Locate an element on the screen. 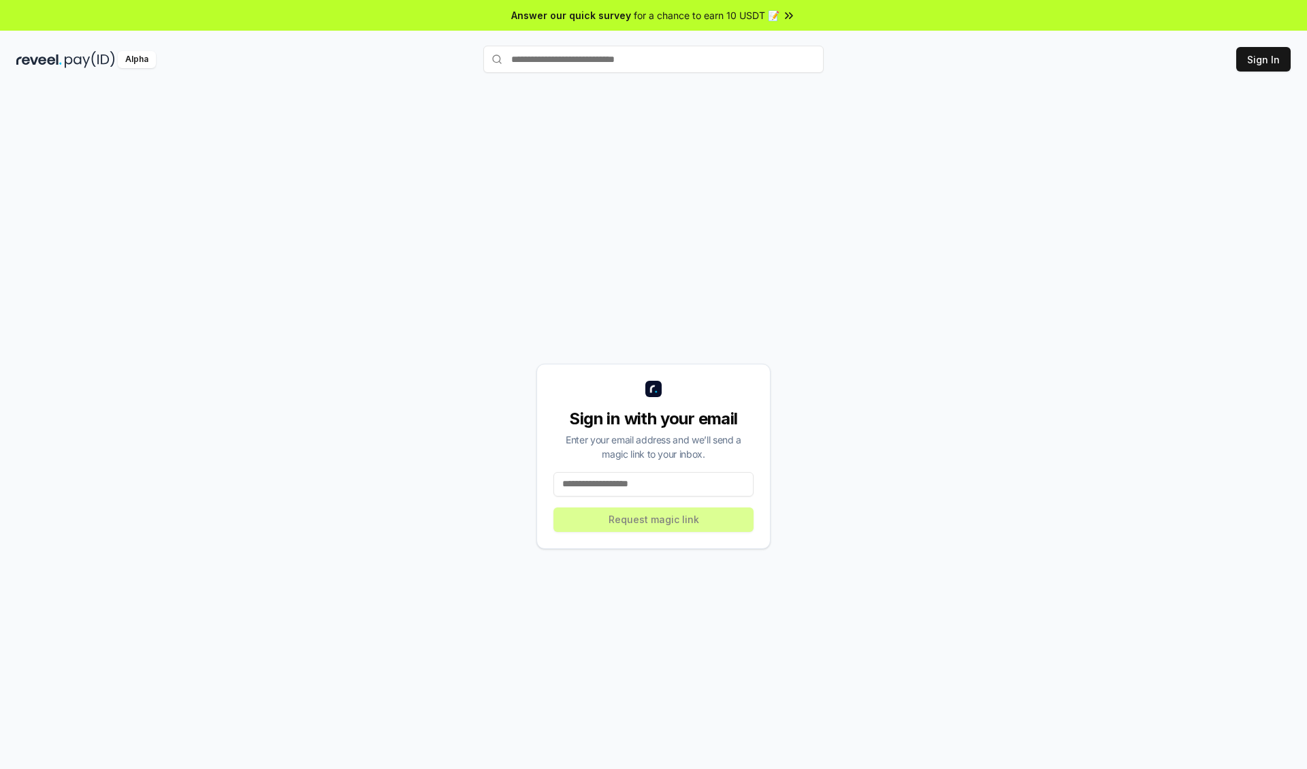 Image resolution: width=1307 pixels, height=769 pixels. span: Answer our quick survey is located at coordinates (571, 15).